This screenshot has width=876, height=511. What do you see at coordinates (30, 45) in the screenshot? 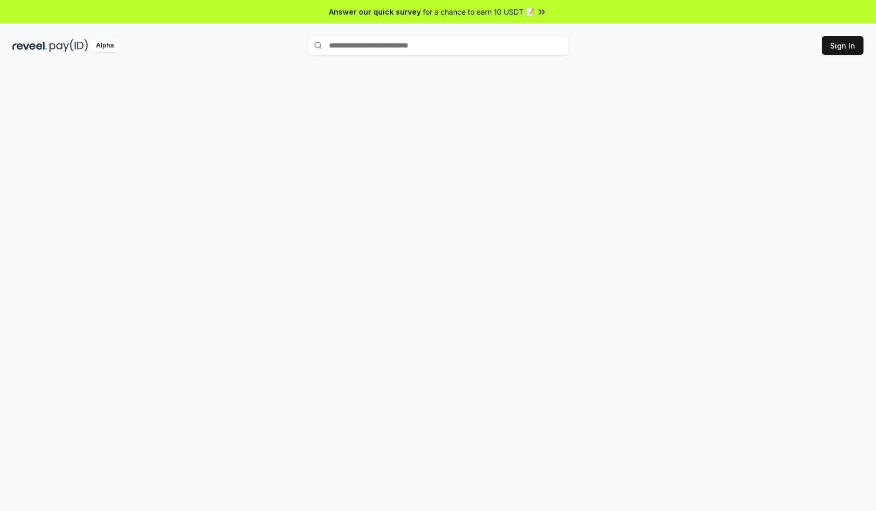
I see `img: reveel_dark` at bounding box center [30, 45].